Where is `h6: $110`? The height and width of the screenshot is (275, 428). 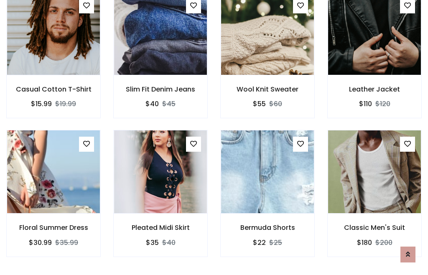
h6: $110 is located at coordinates (366, 104).